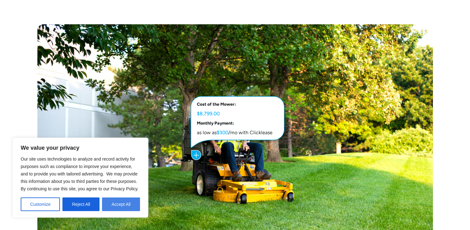 This screenshot has width=470, height=230. What do you see at coordinates (40, 204) in the screenshot?
I see `button: Customize` at bounding box center [40, 204].